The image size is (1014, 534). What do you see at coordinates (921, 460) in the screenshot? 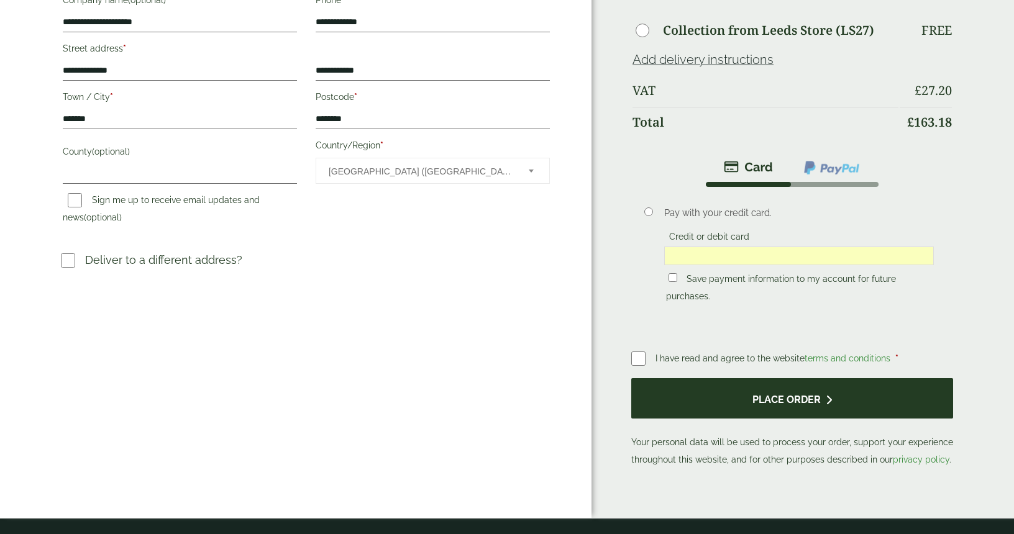
I see `a: privacy policy` at bounding box center [921, 460].